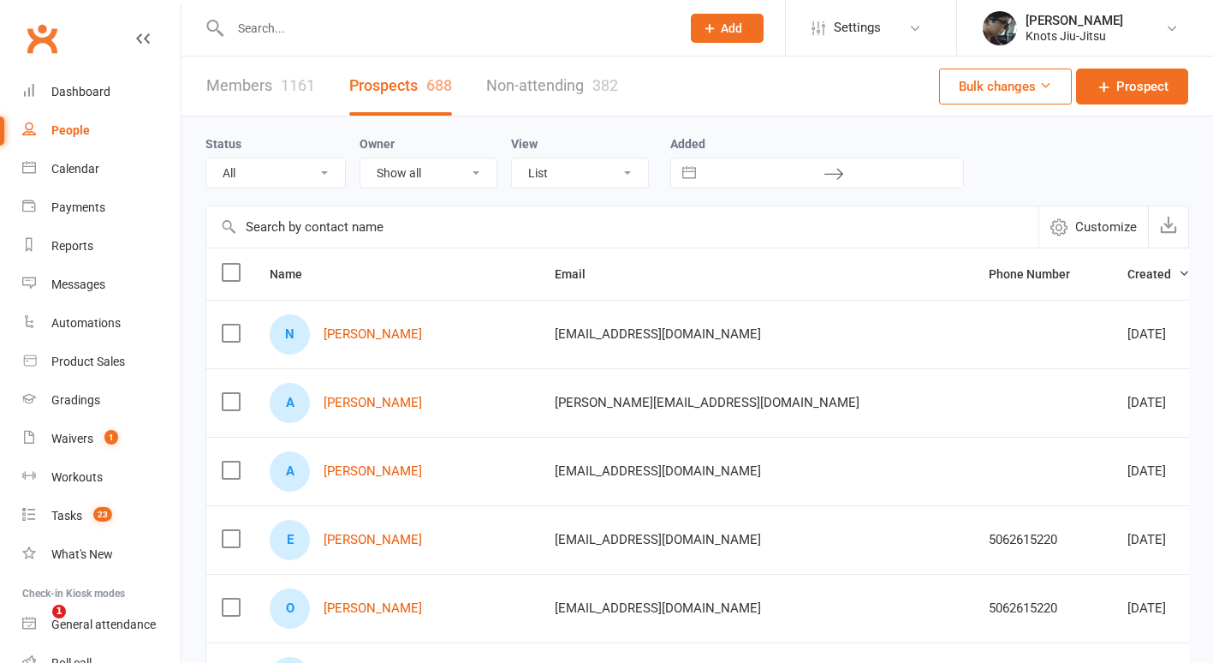  Describe the element at coordinates (439, 85) in the screenshot. I see `div: 688` at that location.